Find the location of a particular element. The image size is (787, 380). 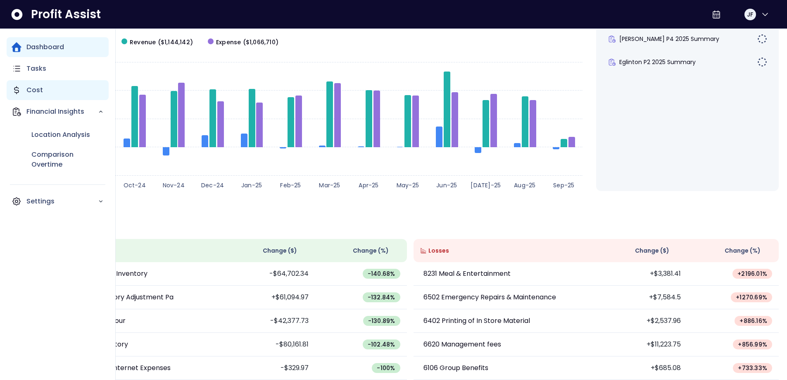

text: Nov-24 is located at coordinates (174, 185).